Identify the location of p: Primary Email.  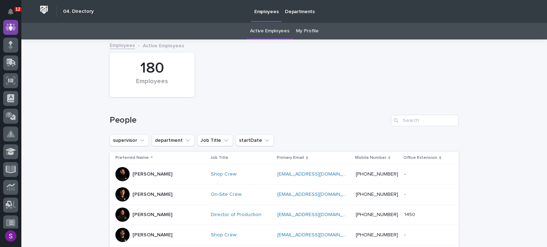
(290, 158).